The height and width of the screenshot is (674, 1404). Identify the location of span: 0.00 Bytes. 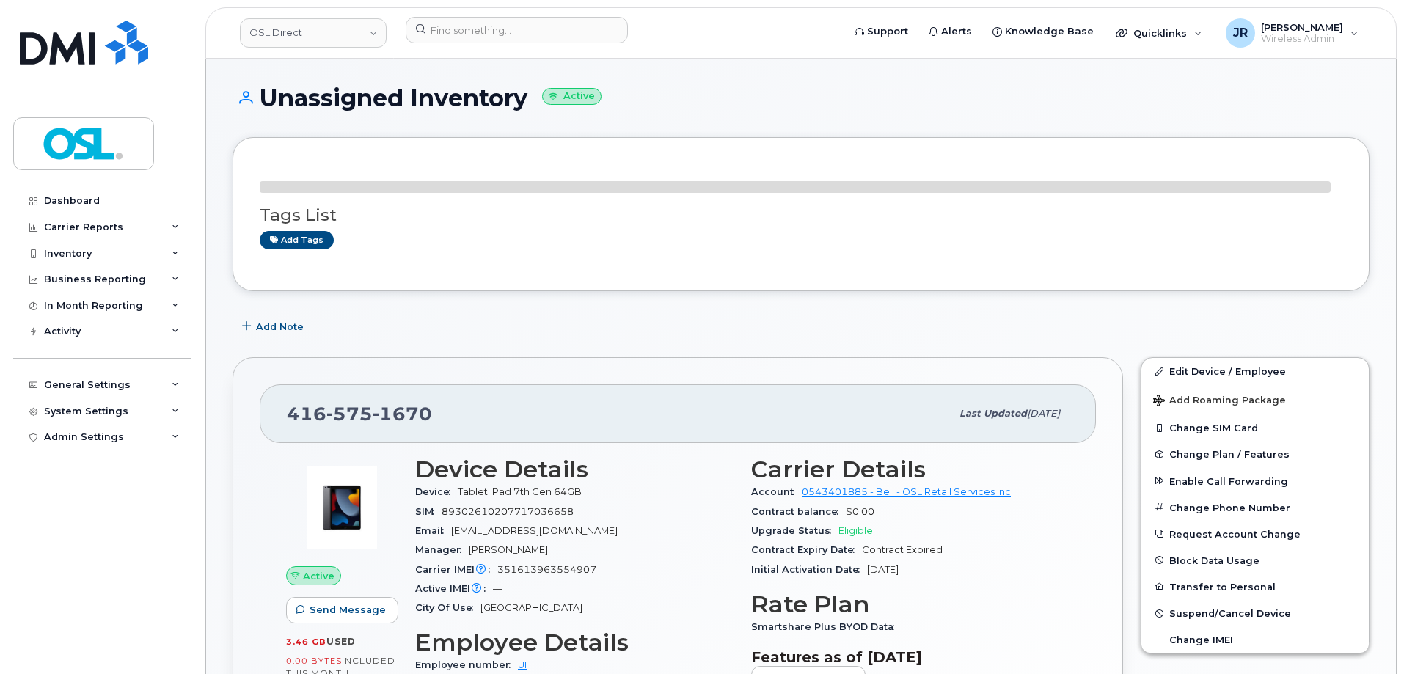
(314, 661).